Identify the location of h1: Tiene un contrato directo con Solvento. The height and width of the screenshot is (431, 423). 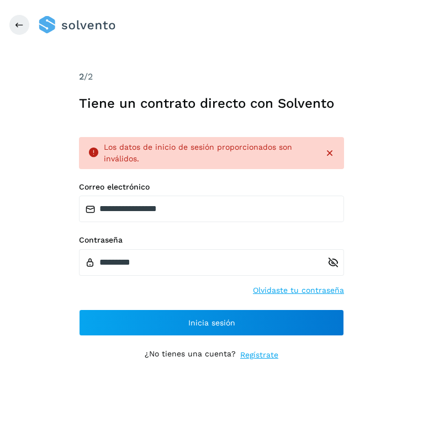
(212, 103).